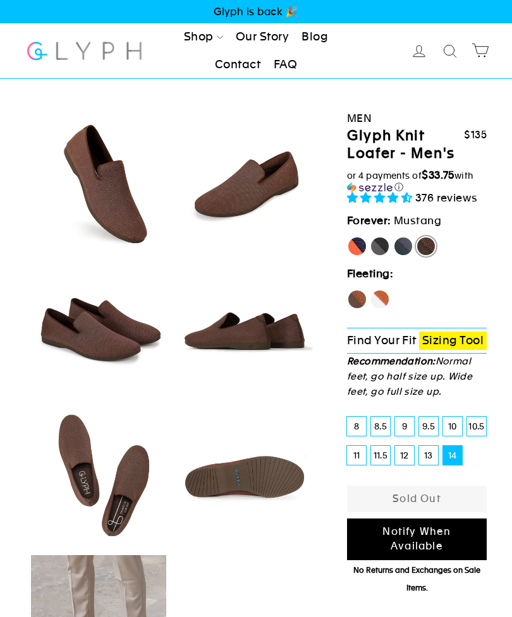  Describe the element at coordinates (452, 340) in the screenshot. I see `a: Sizing Tool` at that location.